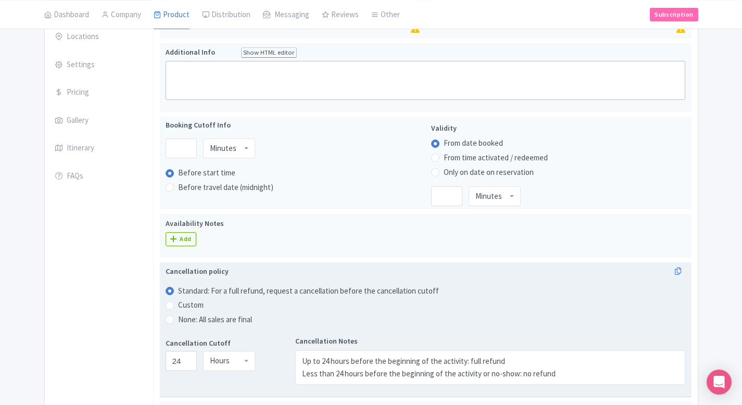 Image resolution: width=742 pixels, height=405 pixels. What do you see at coordinates (99, 65) in the screenshot?
I see `a: Settings` at bounding box center [99, 65].